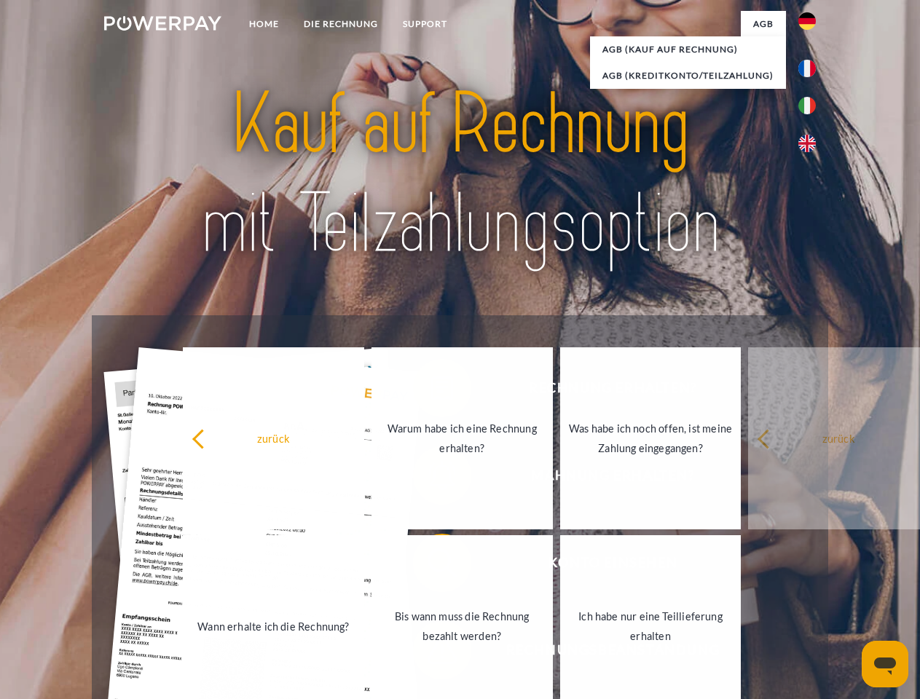 This screenshot has width=920, height=699. Describe the element at coordinates (273, 626) in the screenshot. I see `div: Wann erhalte ich die Rechnung?` at that location.